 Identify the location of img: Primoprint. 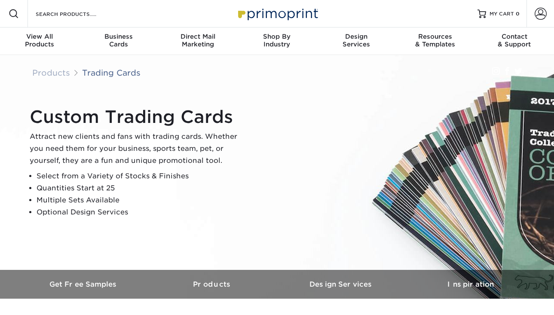
(277, 13).